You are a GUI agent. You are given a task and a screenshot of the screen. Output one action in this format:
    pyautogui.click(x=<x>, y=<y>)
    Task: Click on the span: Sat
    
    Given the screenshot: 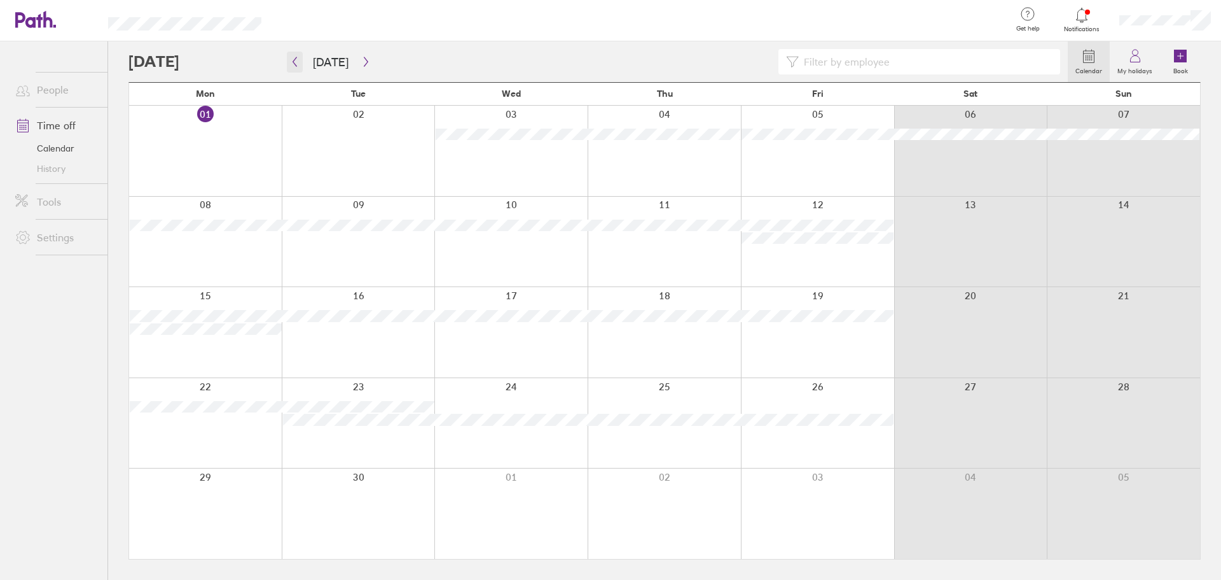 What is the action you would take?
    pyautogui.click(x=971, y=94)
    